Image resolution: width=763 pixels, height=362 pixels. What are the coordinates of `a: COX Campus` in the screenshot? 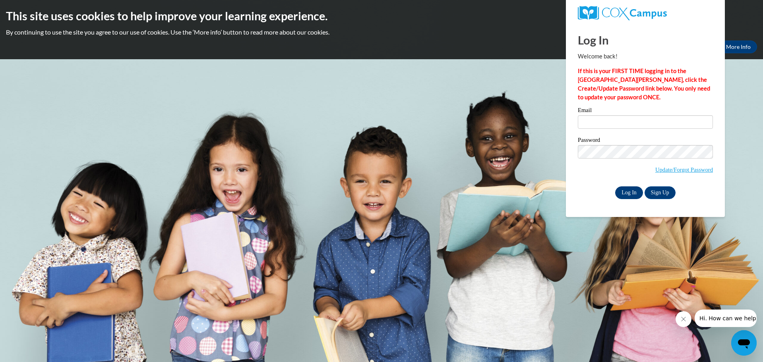 It's located at (646, 13).